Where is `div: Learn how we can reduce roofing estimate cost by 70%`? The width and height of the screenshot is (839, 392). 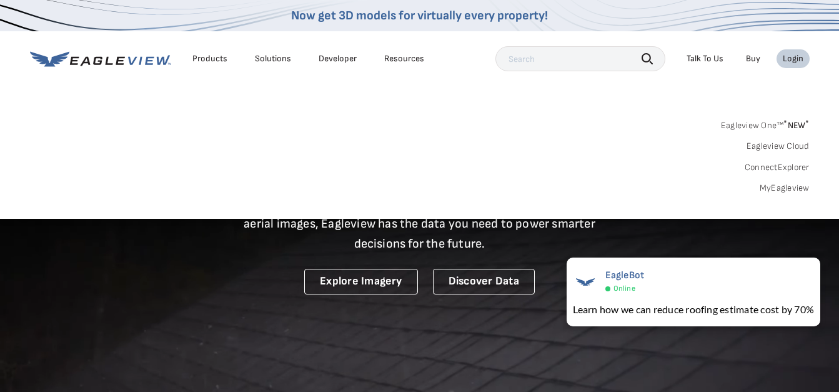
div: Learn how we can reduce roofing estimate cost by 70% is located at coordinates (693, 309).